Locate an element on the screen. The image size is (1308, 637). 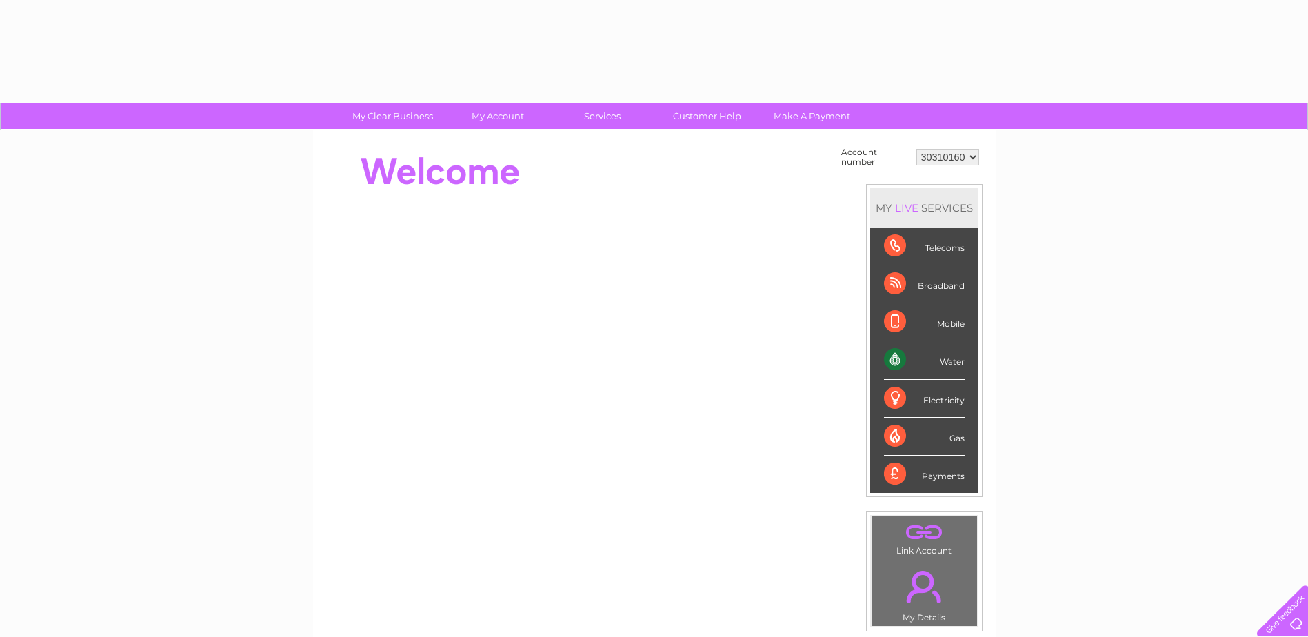
a: Customer Help is located at coordinates (707, 116).